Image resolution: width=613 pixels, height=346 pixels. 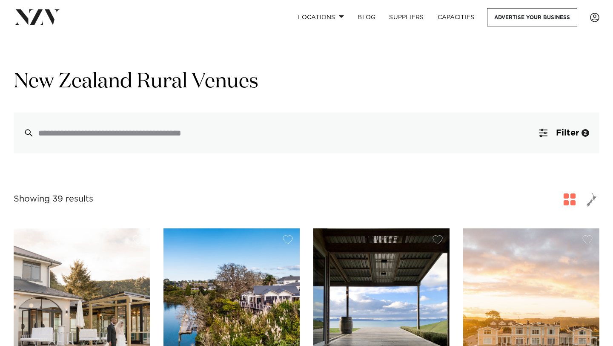 I want to click on a: Advertise your business, so click(x=532, y=17).